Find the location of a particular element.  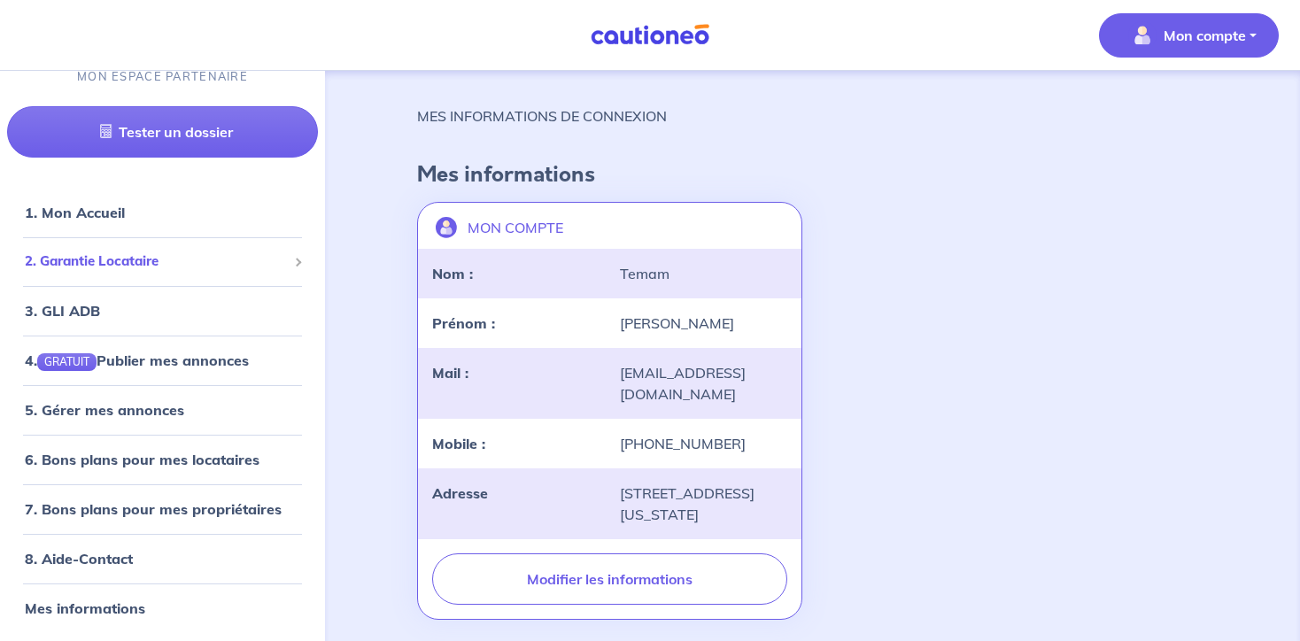

div: 3. GLI ADB is located at coordinates (162, 311).